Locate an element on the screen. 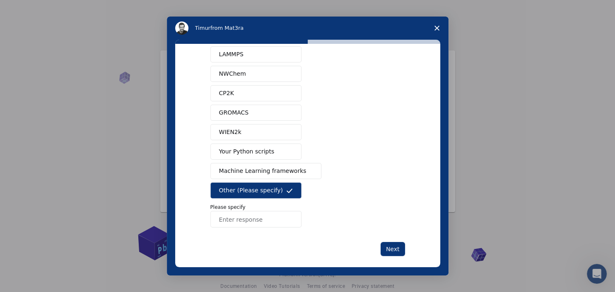 The height and width of the screenshot is (292, 615). span: CP2K is located at coordinates (226, 93).